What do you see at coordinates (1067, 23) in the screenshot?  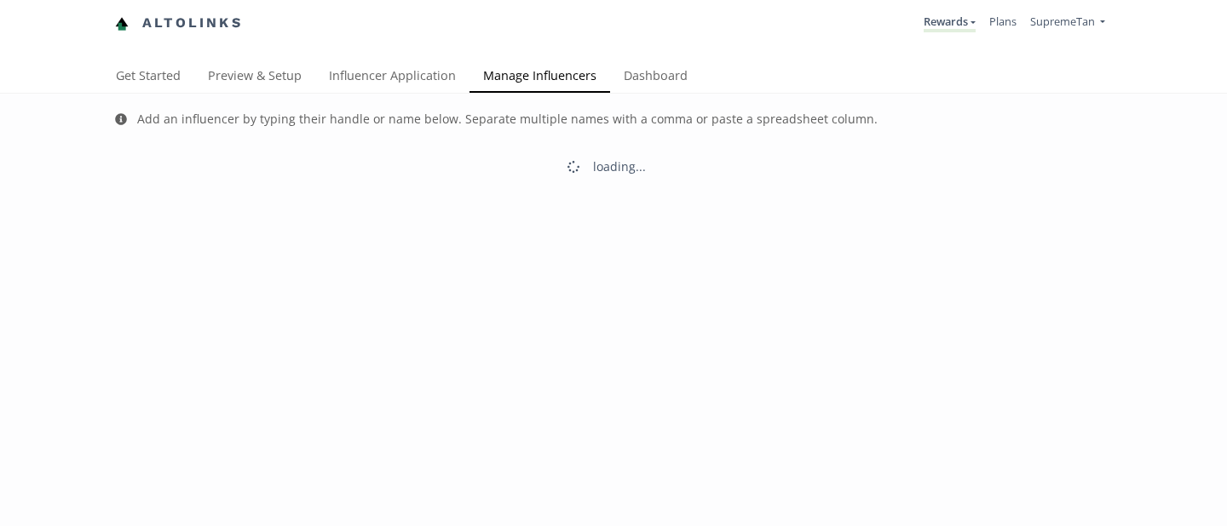 I see `a: SupremeTan` at bounding box center [1067, 23].